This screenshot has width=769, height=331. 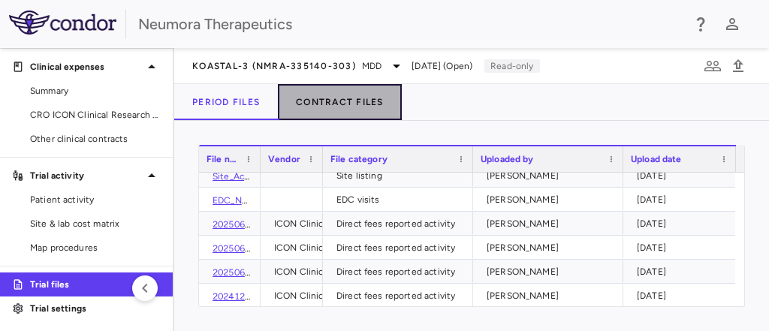 What do you see at coordinates (410, 24) in the screenshot?
I see `div: Neumora Therapeutics` at bounding box center [410, 24].